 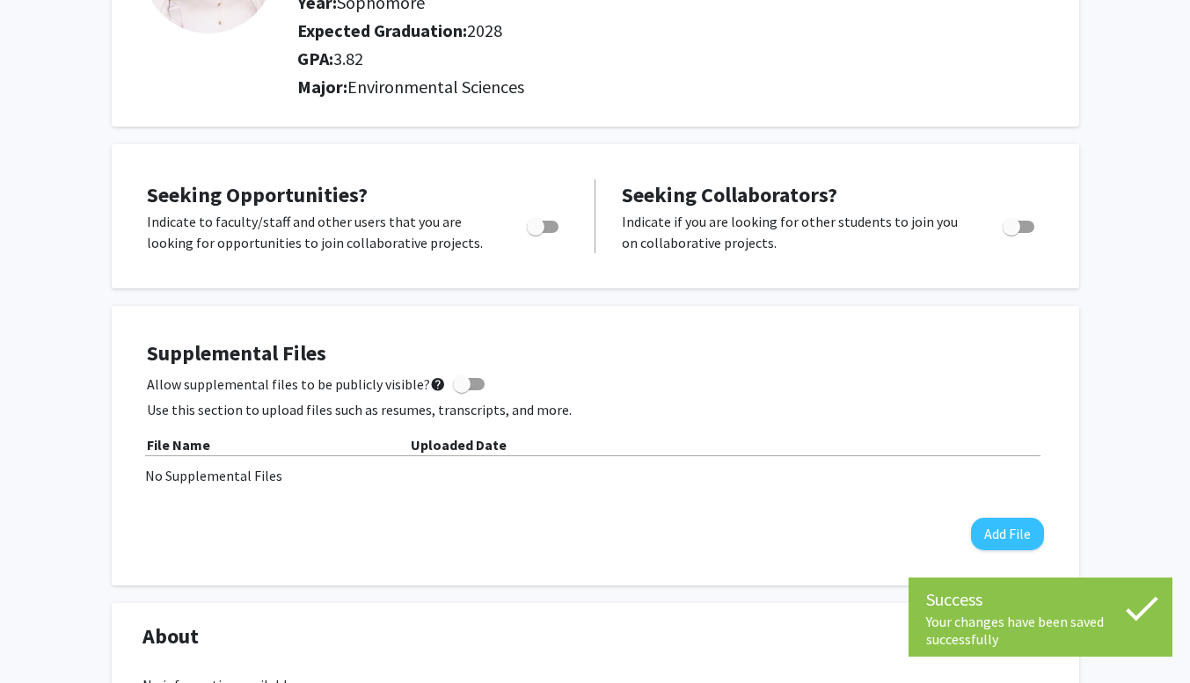 I want to click on h2: GPA:, so click(x=672, y=59).